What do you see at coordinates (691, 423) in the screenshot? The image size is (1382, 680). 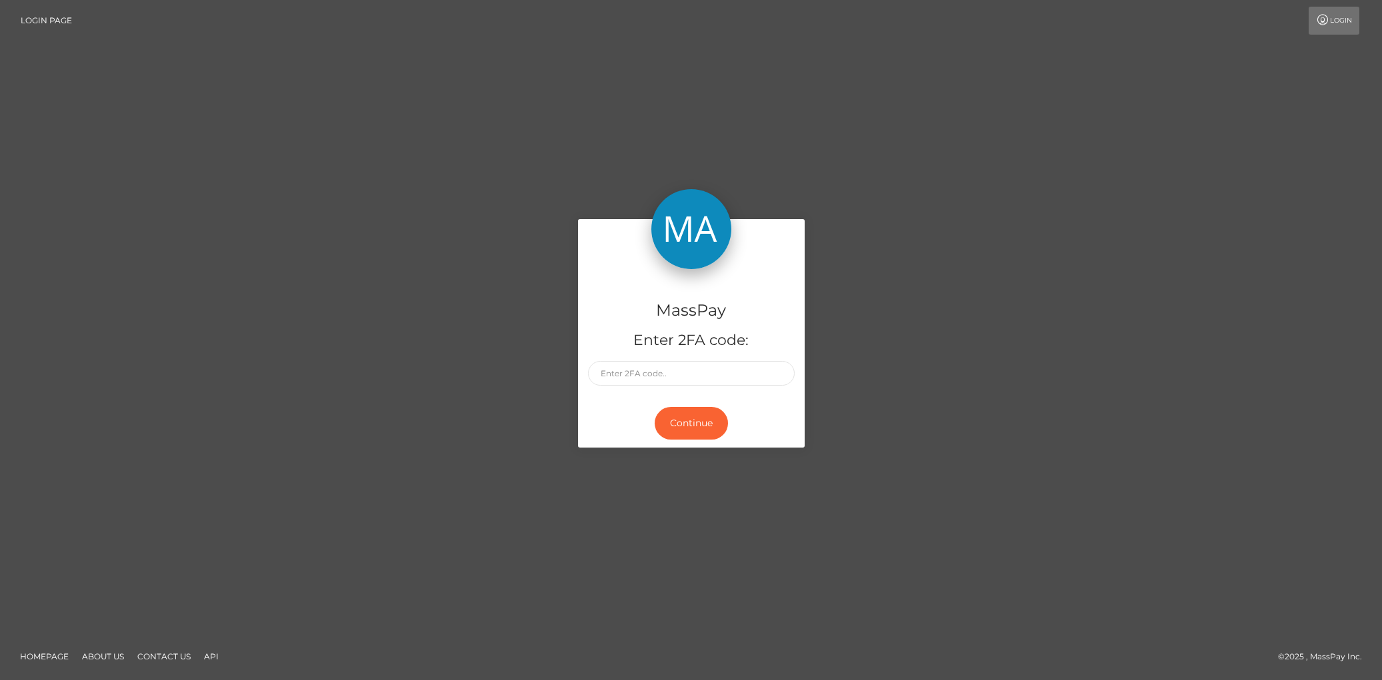 I see `button: Continue` at bounding box center [691, 423].